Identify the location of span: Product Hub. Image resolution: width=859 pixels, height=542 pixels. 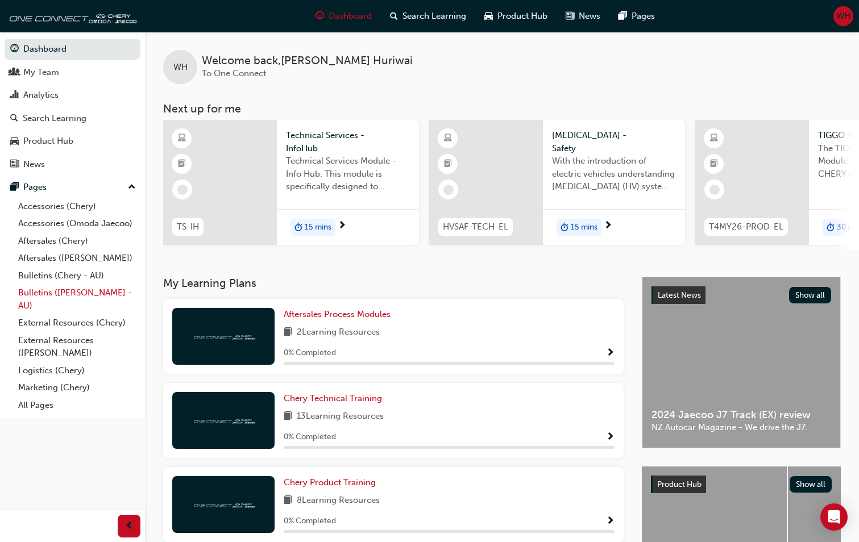
(522, 16).